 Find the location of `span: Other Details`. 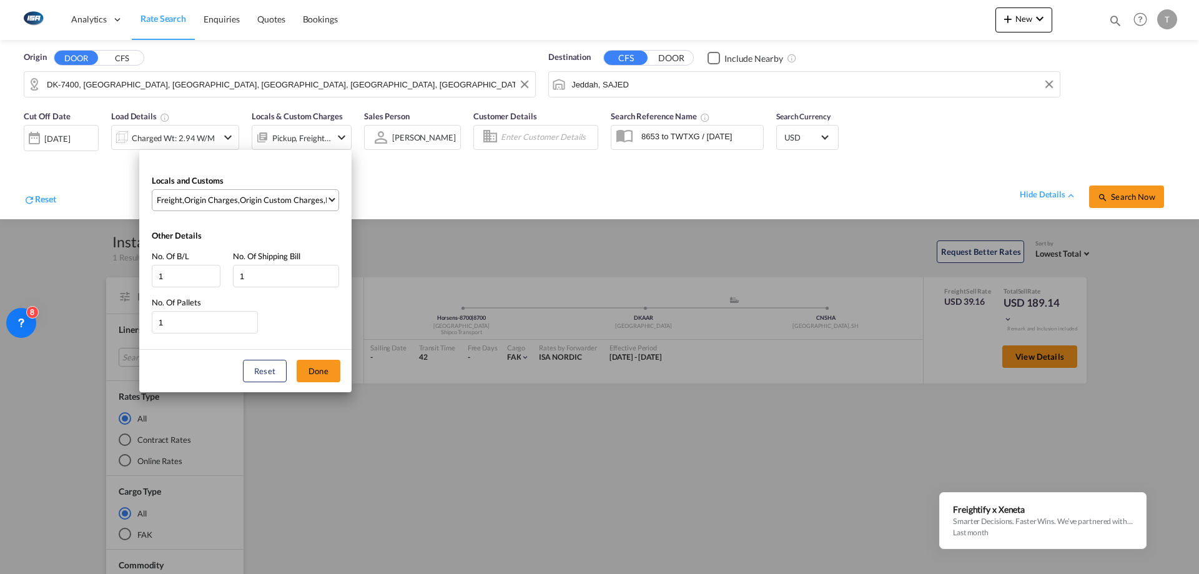

span: Other Details is located at coordinates (177, 235).